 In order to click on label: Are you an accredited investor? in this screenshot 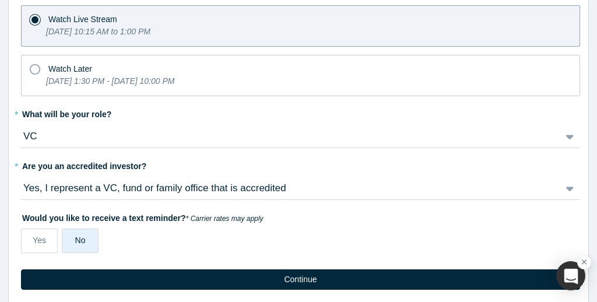, I will do `click(300, 165)`.